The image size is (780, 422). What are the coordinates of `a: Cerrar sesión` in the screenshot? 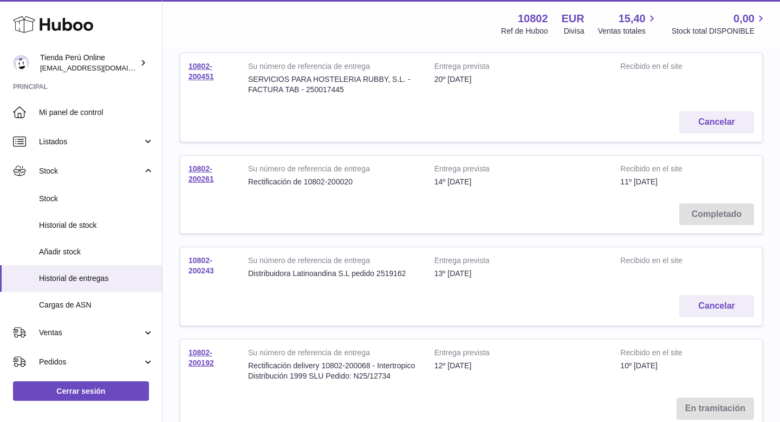 It's located at (81, 391).